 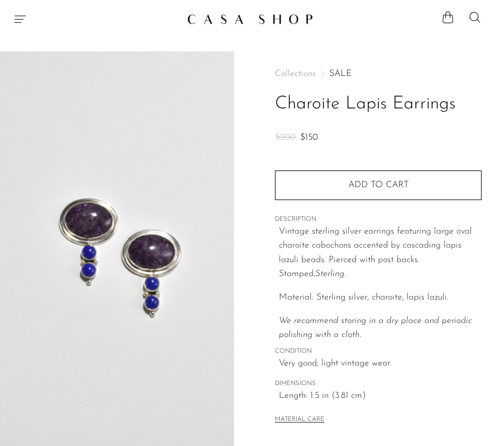 I want to click on span: $200, so click(x=285, y=138).